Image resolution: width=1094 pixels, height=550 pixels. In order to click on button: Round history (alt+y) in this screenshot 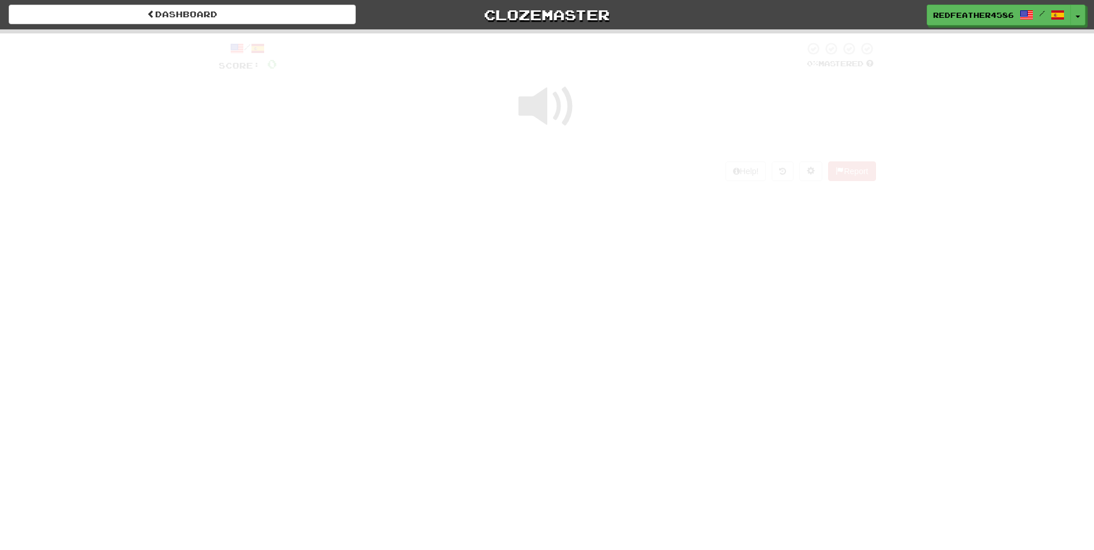, I will do `click(782, 171)`.